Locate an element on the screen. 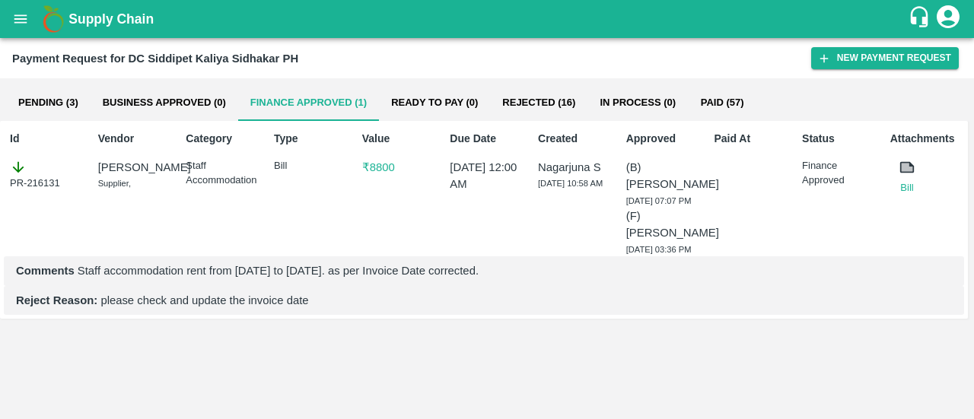 This screenshot has height=419, width=974. button: New Payment Request is located at coordinates (885, 58).